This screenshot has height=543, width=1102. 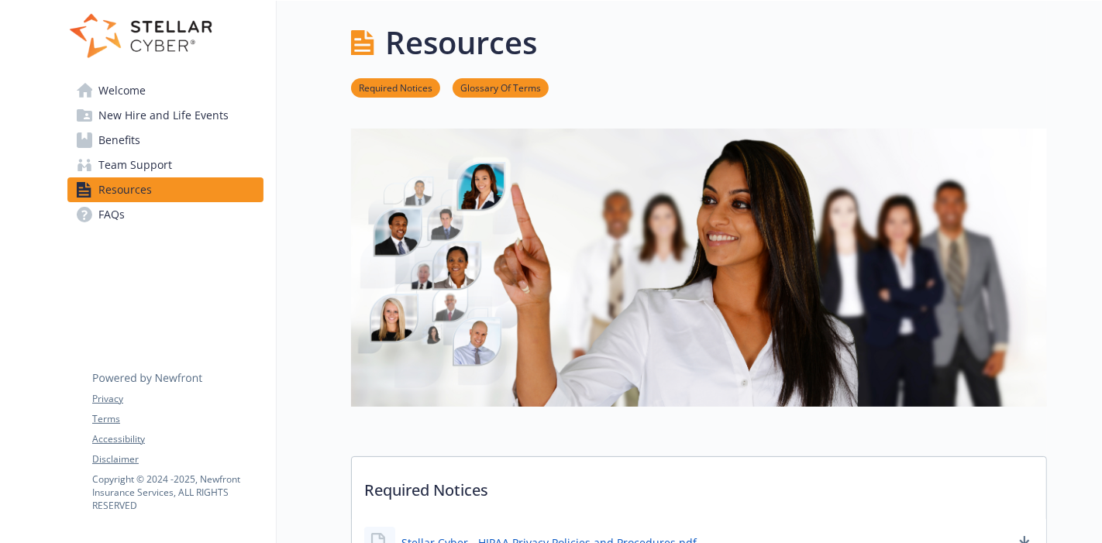 What do you see at coordinates (395, 87) in the screenshot?
I see `a: Required Notices` at bounding box center [395, 87].